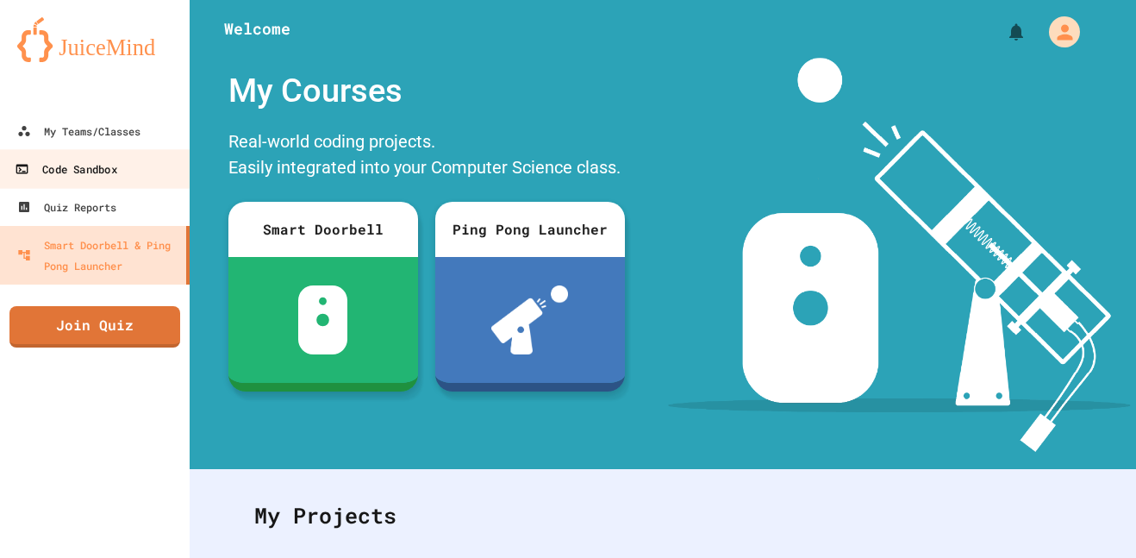 Image resolution: width=1136 pixels, height=558 pixels. I want to click on div: My Projects, so click(663, 515).